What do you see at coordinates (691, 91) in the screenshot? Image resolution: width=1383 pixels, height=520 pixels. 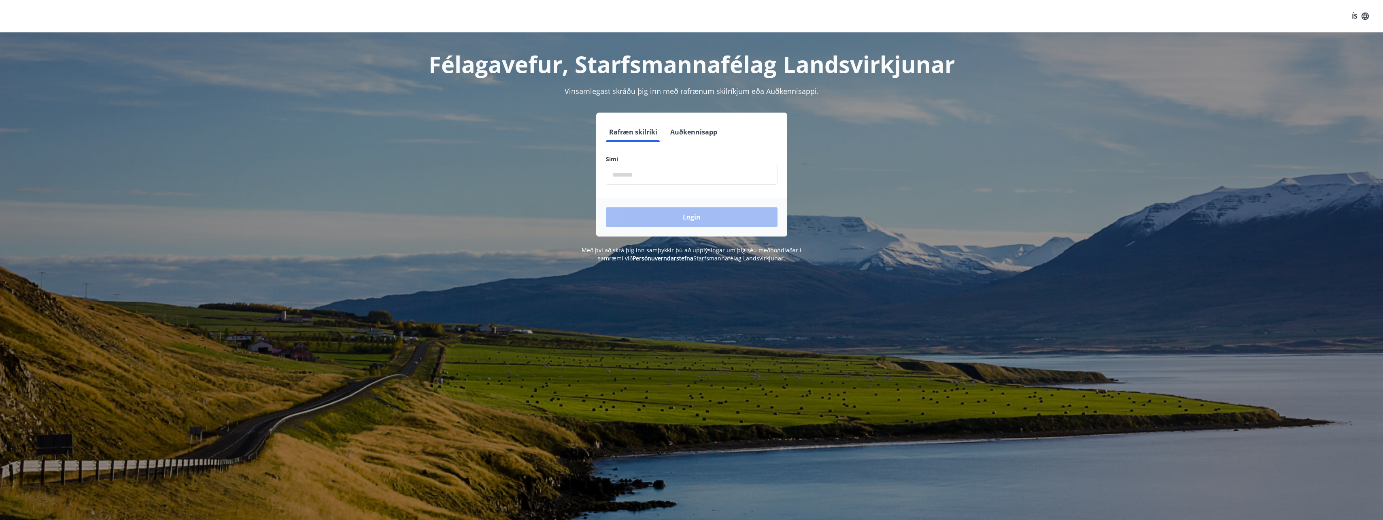 I see `span: Vinsamlegast skráðu þig inn með rafrænum skilríkjum eða Auðkennisappi.` at bounding box center [691, 91].